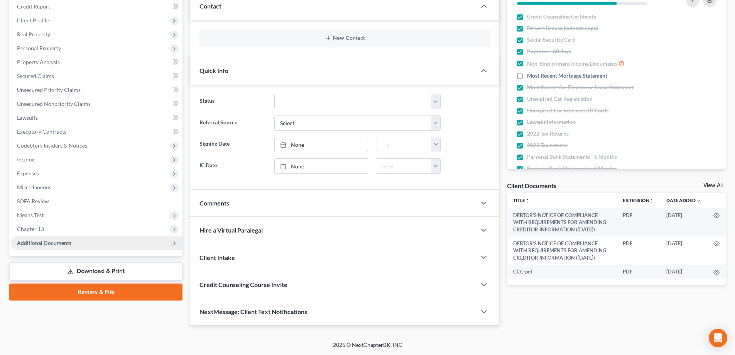  What do you see at coordinates (253, 311) in the screenshot?
I see `span: NextMessage: Client Text Notifications` at bounding box center [253, 311].